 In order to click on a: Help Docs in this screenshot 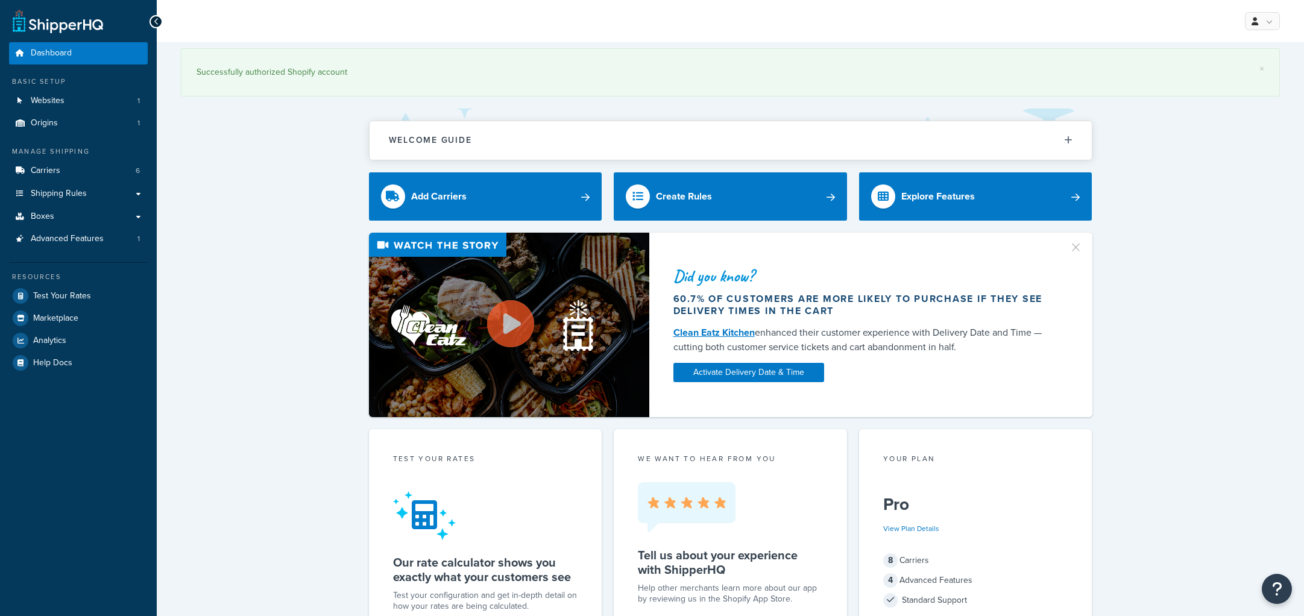, I will do `click(78, 363)`.